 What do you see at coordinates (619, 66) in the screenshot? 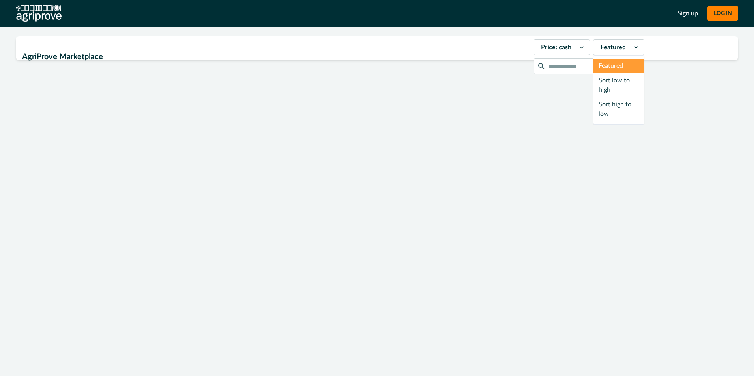
I see `div: Featured` at bounding box center [619, 66].